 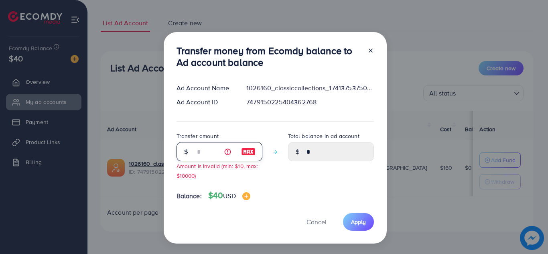 What do you see at coordinates (218, 171) in the screenshot?
I see `small: Amount is invalid (min: $10, max: $10000)` at bounding box center [218, 171].